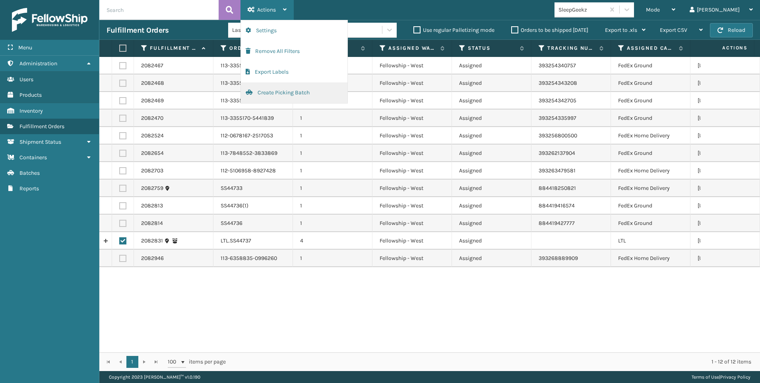  I want to click on a: 2082524, so click(152, 136).